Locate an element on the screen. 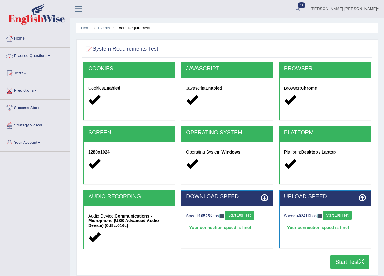 Image resolution: width=384 pixels, height=276 pixels. strong: 10525 is located at coordinates (204, 216).